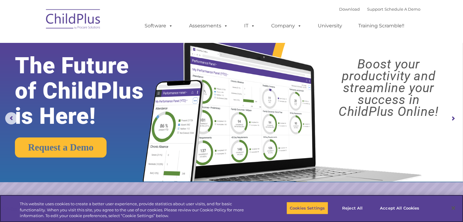 The width and height of the screenshot is (463, 222). What do you see at coordinates (94, 42) in the screenshot?
I see `span: Last name` at bounding box center [94, 42].